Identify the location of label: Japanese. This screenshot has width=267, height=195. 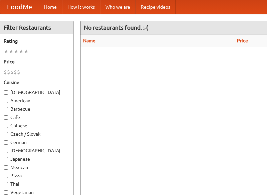
(37, 159).